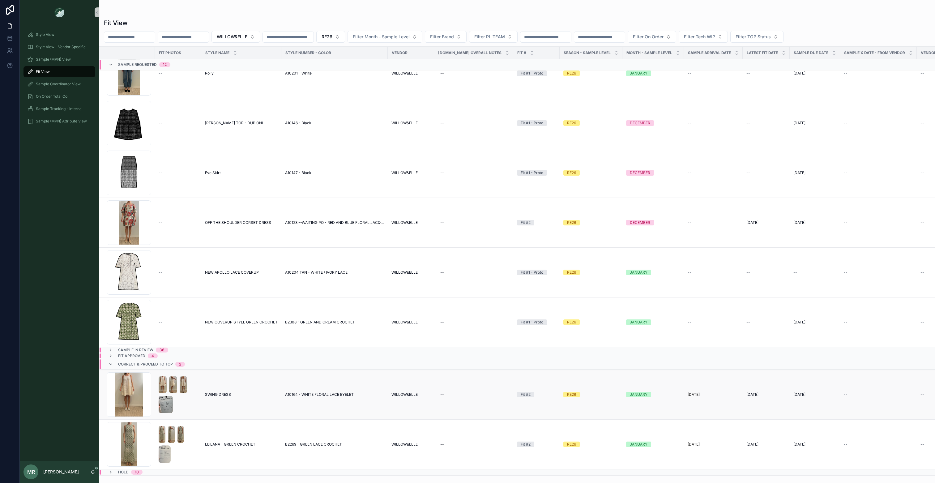  Describe the element at coordinates (445, 37) in the screenshot. I see `button: Select Button` at that location.